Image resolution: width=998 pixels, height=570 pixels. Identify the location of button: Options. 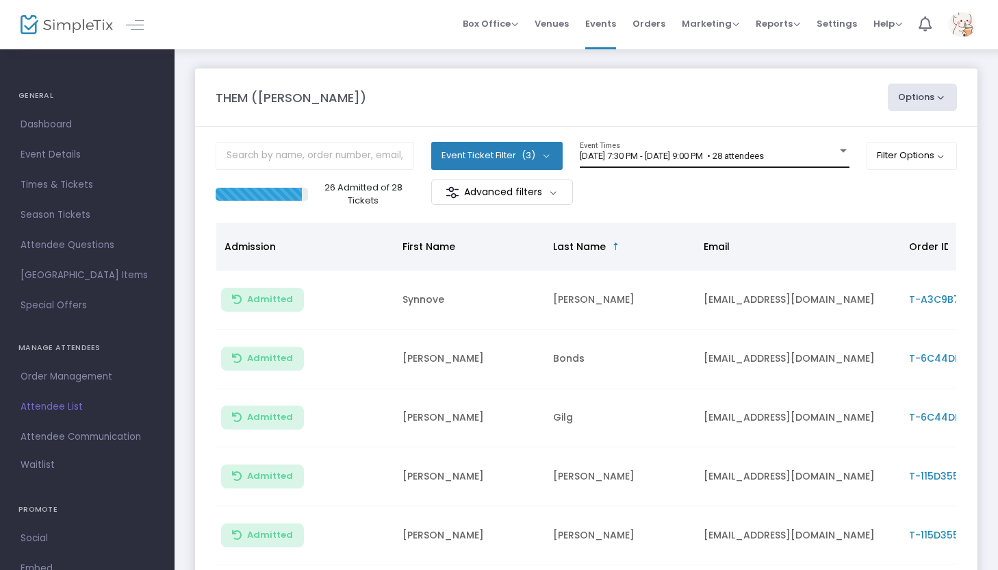
(923, 97).